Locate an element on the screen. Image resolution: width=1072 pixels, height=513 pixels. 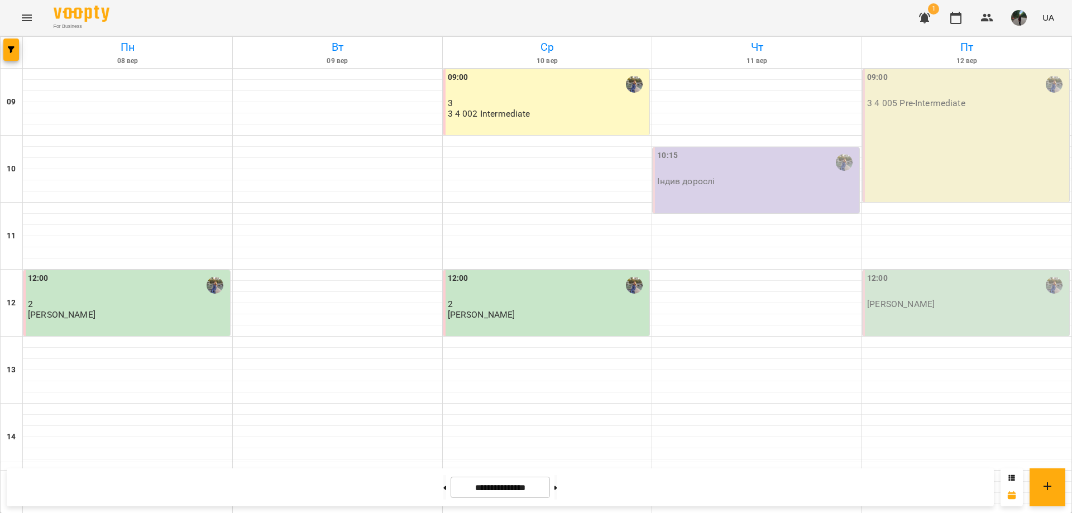
h6: Пн is located at coordinates (127, 47).